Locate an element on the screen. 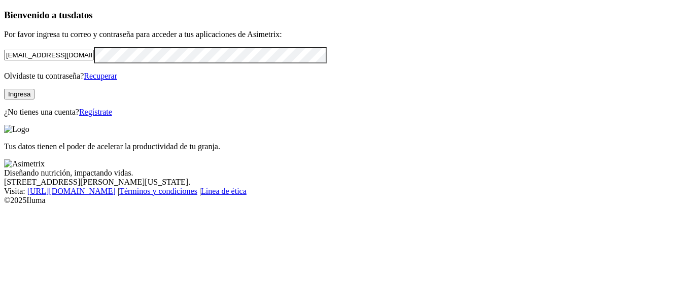  a: Términos y condiciones is located at coordinates (158, 191).